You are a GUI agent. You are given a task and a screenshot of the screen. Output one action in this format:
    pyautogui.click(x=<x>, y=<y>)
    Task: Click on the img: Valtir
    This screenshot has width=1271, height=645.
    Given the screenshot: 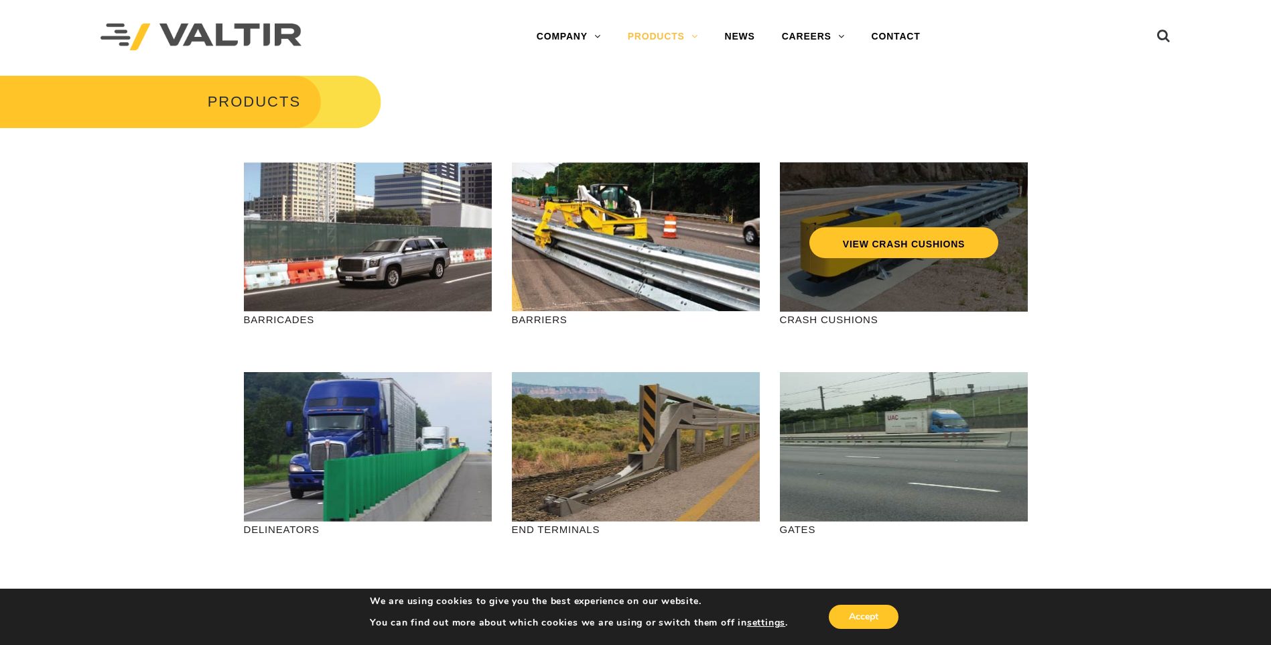 What is the action you would take?
    pyautogui.click(x=201, y=37)
    